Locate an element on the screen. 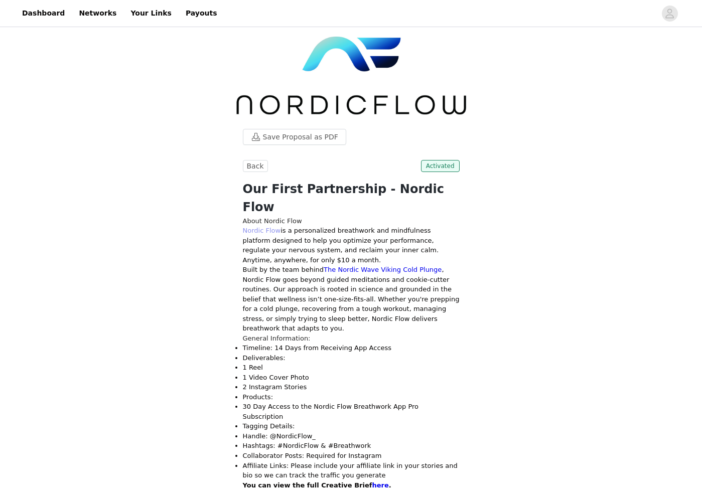 This screenshot has height=497, width=702. p: Tagging Details: is located at coordinates (351, 426).